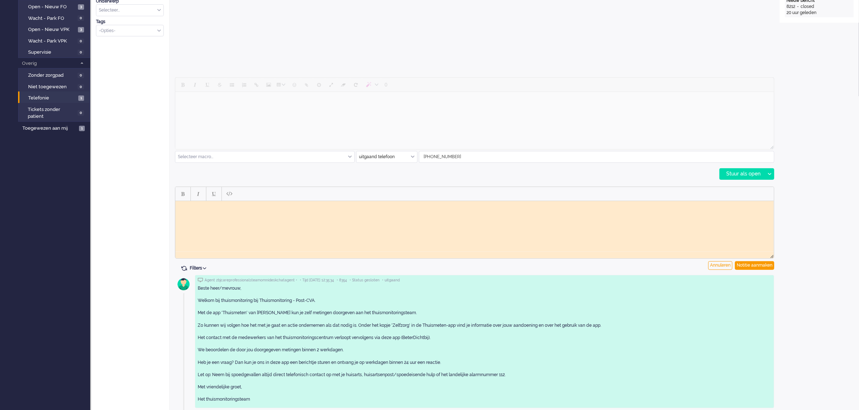 Image resolution: width=859 pixels, height=410 pixels. Describe the element at coordinates (55, 87) in the screenshot. I see `a: Niet toegewezen 0` at that location.